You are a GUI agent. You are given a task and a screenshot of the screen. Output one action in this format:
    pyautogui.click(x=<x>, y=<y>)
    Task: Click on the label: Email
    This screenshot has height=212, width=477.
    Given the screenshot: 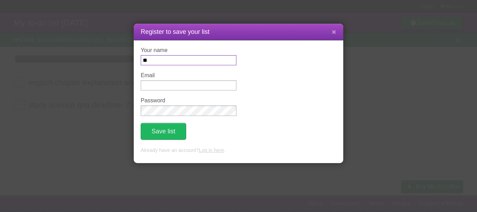 What is the action you would take?
    pyautogui.click(x=189, y=75)
    